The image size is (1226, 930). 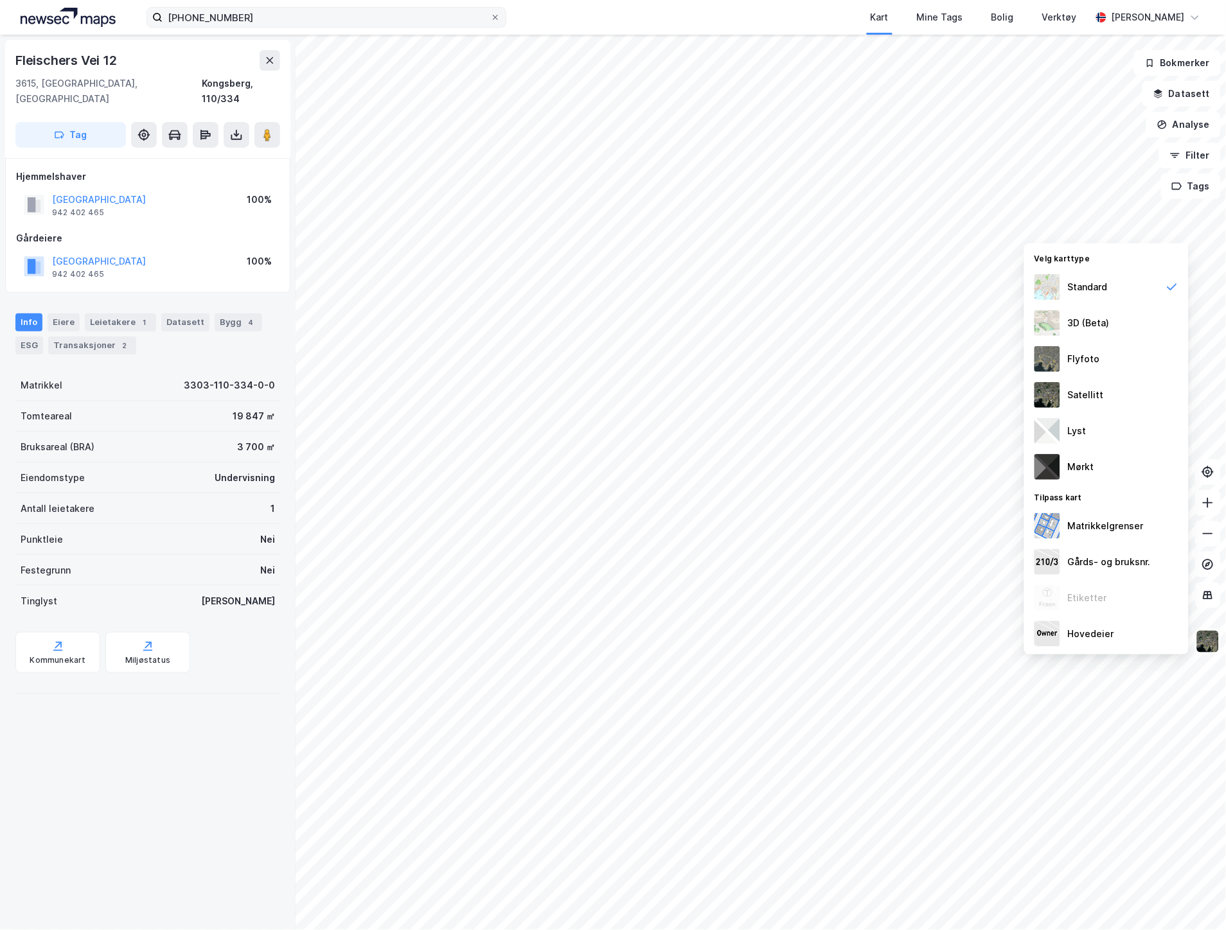 I want to click on div: Tilpass kart, so click(x=1106, y=497).